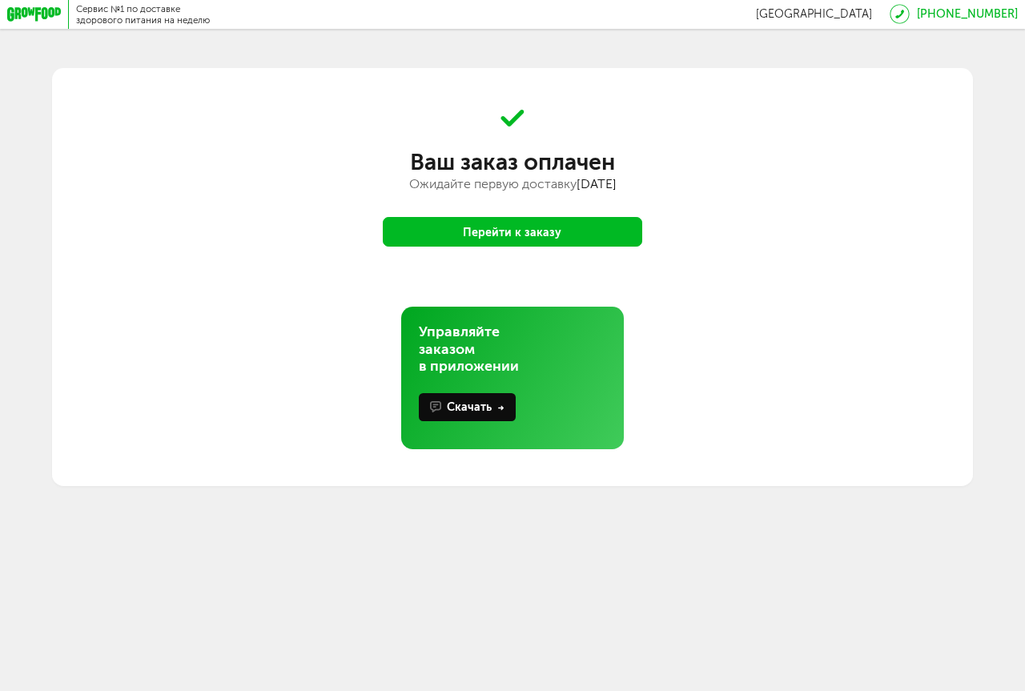 This screenshot has height=691, width=1025. What do you see at coordinates (467, 407) in the screenshot?
I see `button: Скачать` at bounding box center [467, 407].